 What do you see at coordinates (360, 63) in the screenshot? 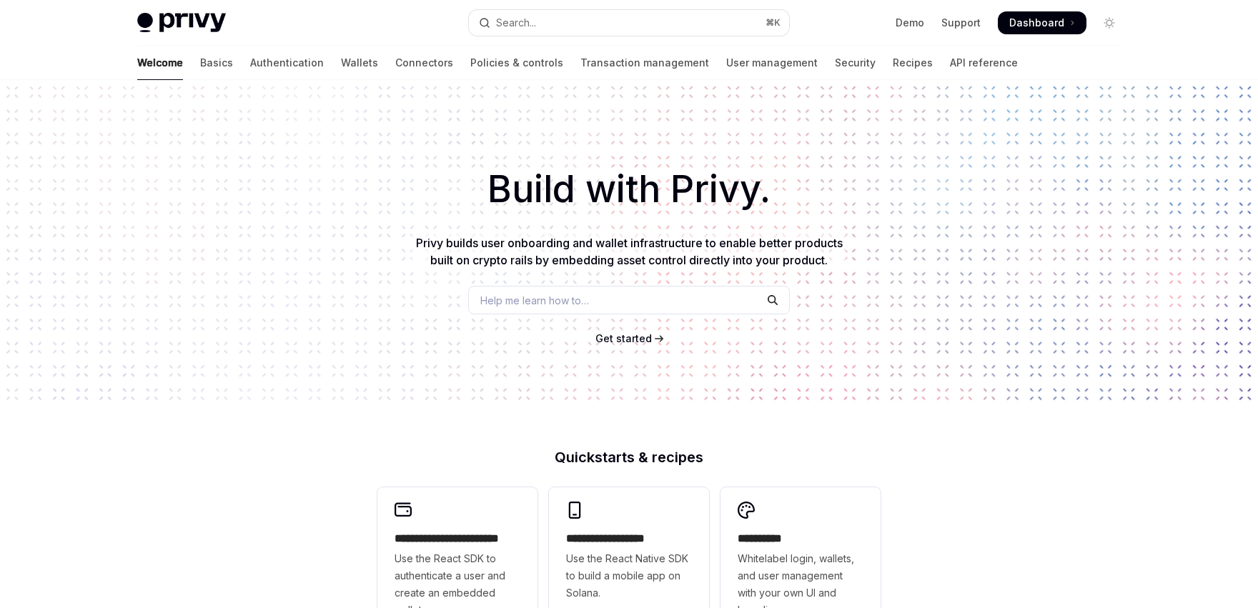
I see `a: Wallets` at bounding box center [360, 63].